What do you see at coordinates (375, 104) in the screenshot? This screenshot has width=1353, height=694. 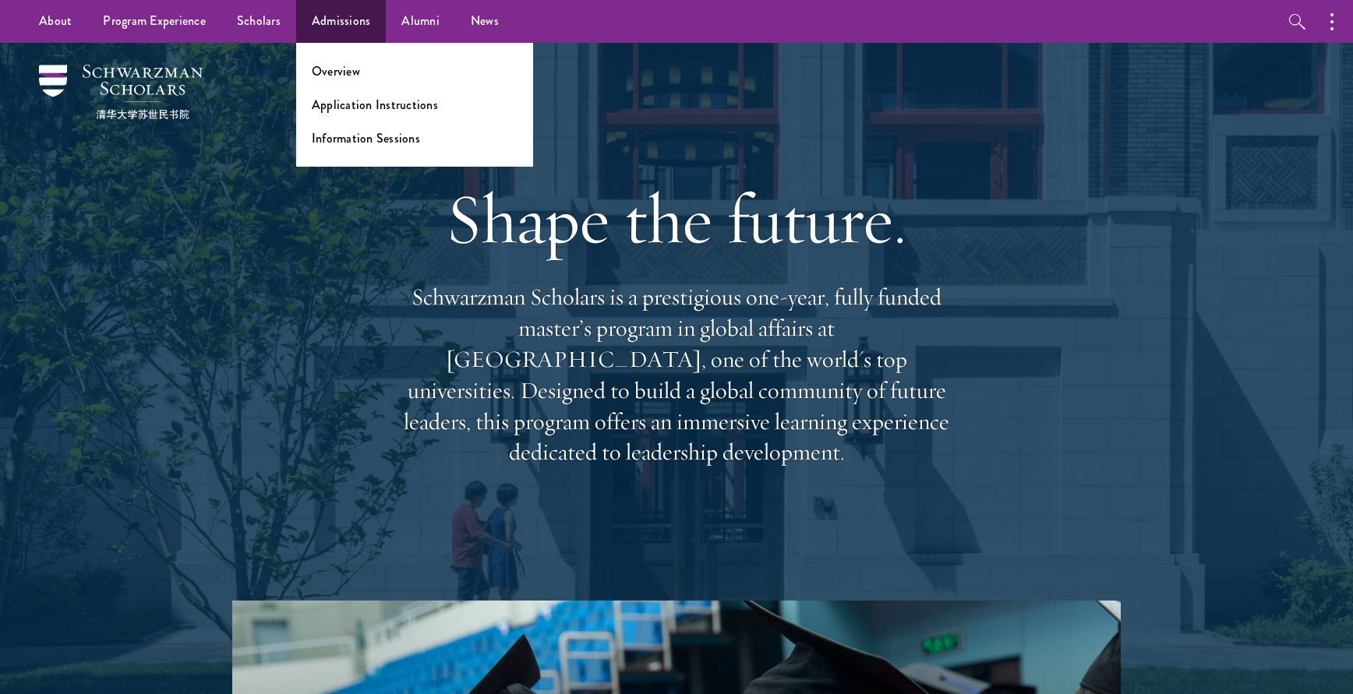 I see `a: Application Instructions` at bounding box center [375, 104].